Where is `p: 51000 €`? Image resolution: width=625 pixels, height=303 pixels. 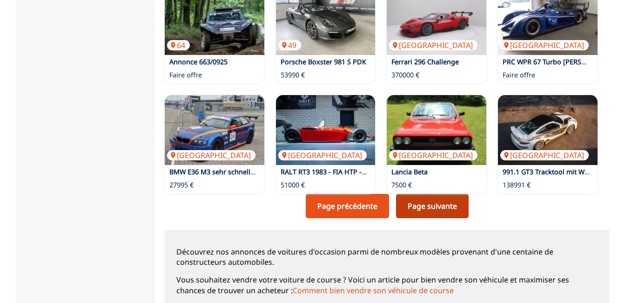 p: 51000 € is located at coordinates (293, 185).